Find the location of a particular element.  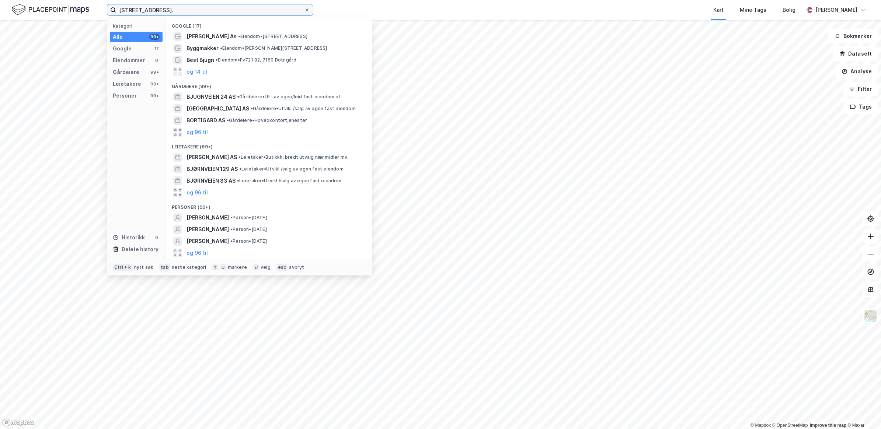

div: Google (17) is located at coordinates (269, 24).